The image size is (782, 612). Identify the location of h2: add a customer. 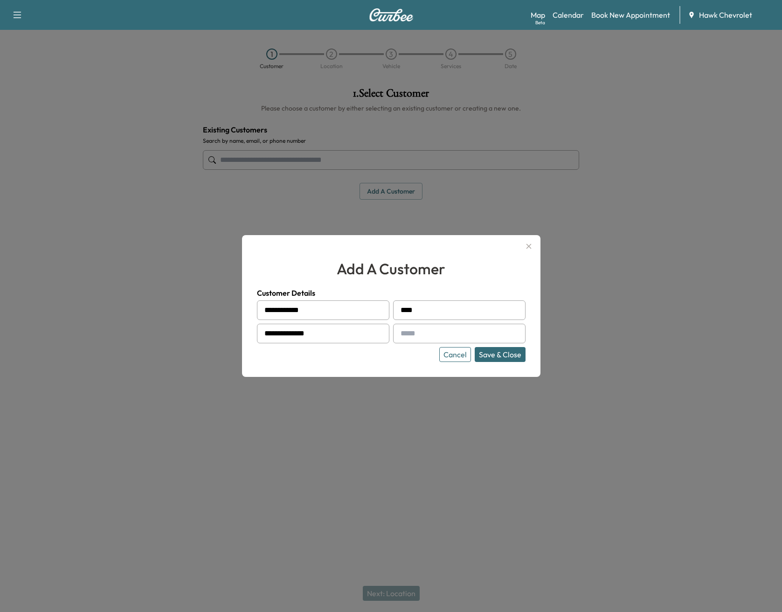
(391, 269).